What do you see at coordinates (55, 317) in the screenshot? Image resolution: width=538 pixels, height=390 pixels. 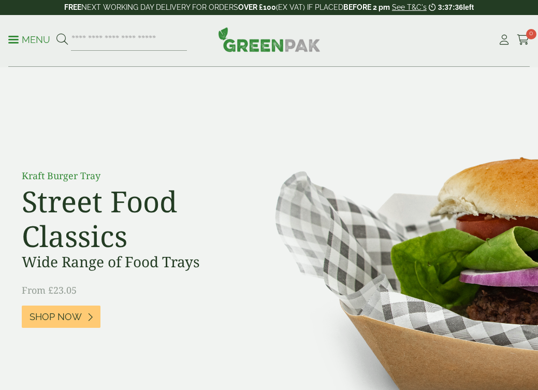 I see `span: Shop Now` at bounding box center [55, 317].